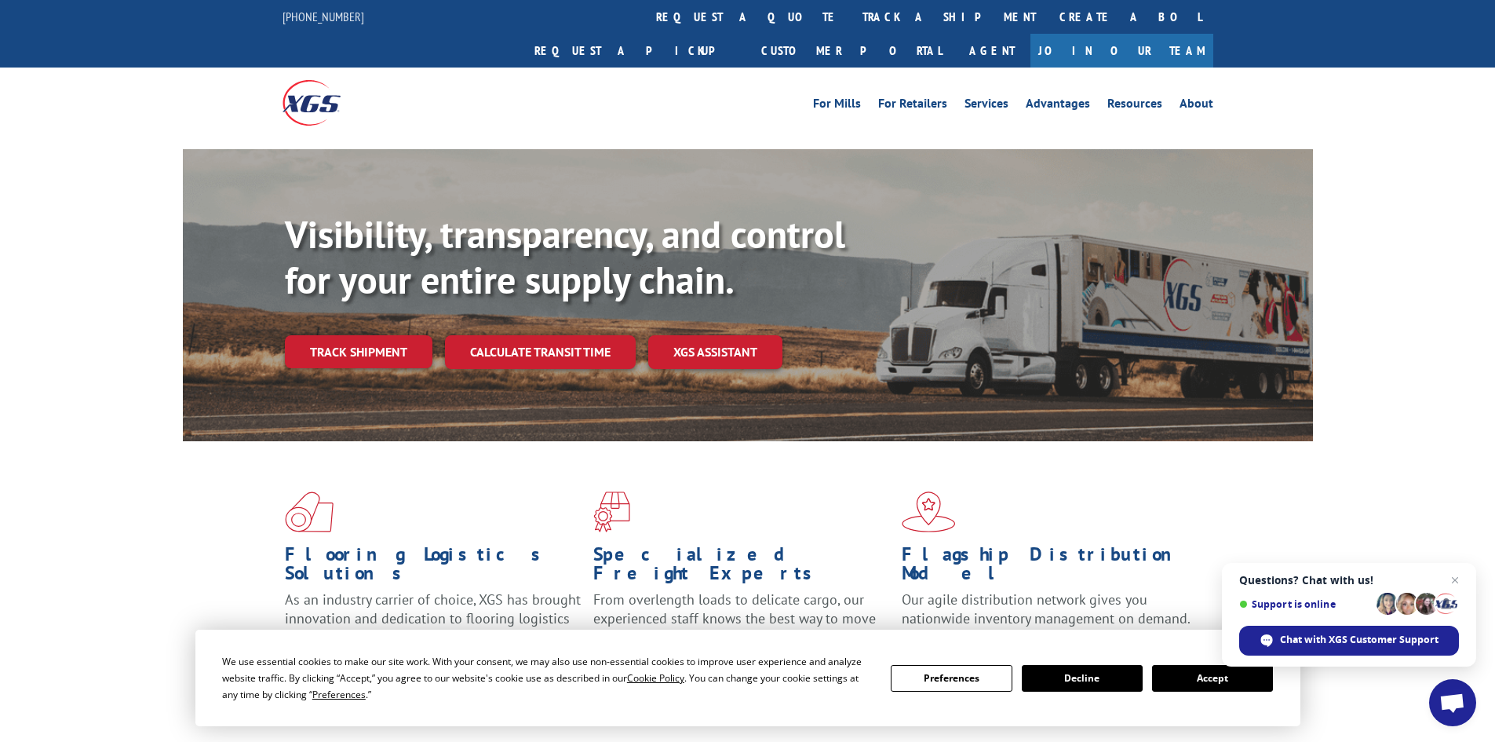 This screenshot has height=742, width=1495. What do you see at coordinates (1453, 702) in the screenshot?
I see `div: Open chat` at bounding box center [1453, 702].